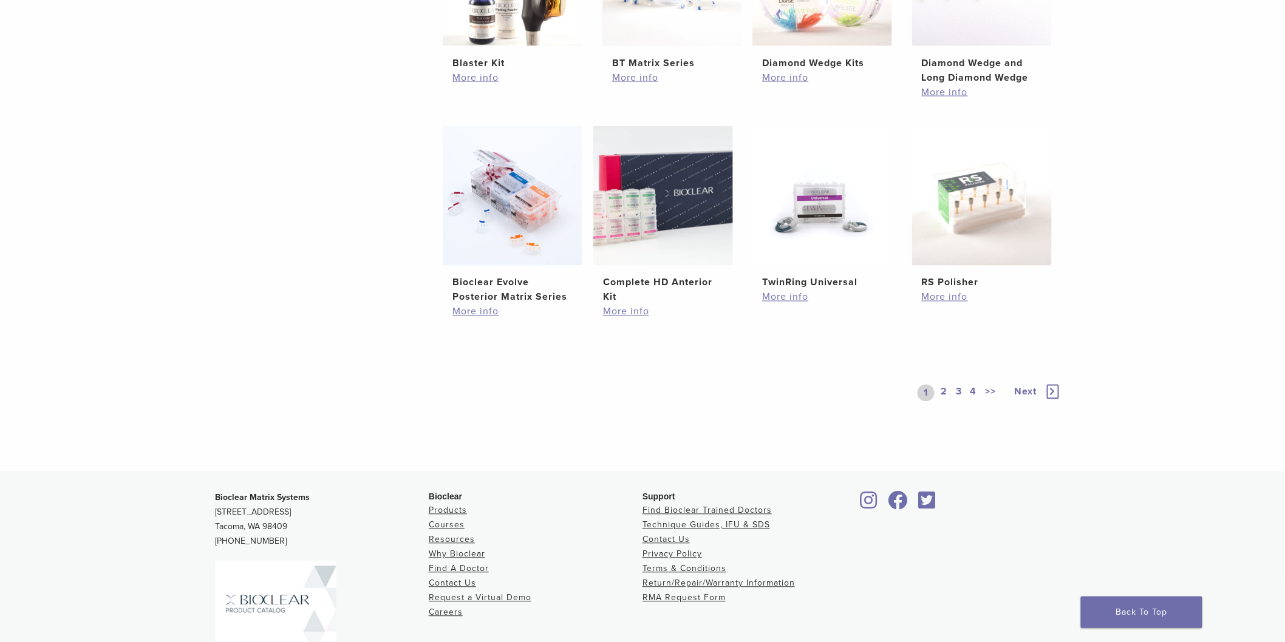 The height and width of the screenshot is (642, 1285). Describe the element at coordinates (663, 216) in the screenshot. I see `a: Complete HD Anterior KitComplete HD Anterior Kit` at that location.